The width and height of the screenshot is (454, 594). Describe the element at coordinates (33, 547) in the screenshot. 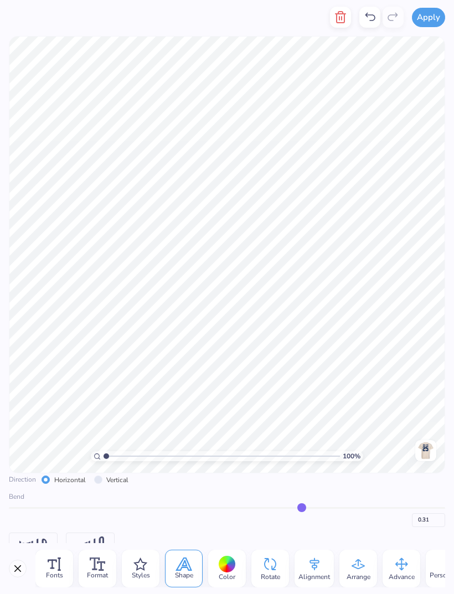

I see `img: Flag` at that location.